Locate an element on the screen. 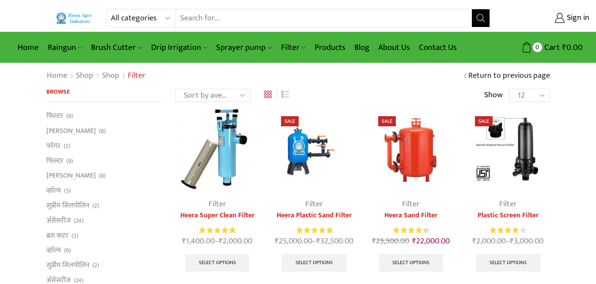  span: Sign in is located at coordinates (577, 18).